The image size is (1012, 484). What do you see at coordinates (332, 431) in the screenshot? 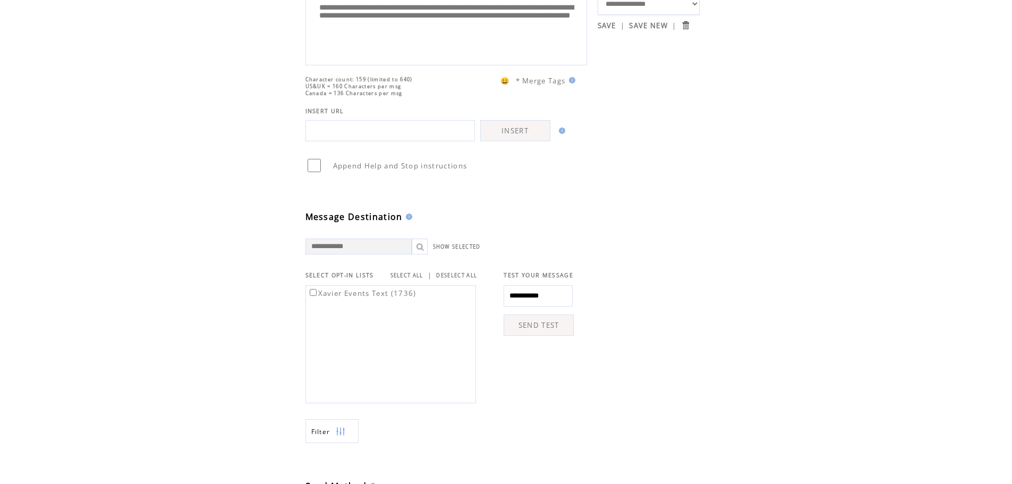
I see `a: Filter` at bounding box center [332, 431].